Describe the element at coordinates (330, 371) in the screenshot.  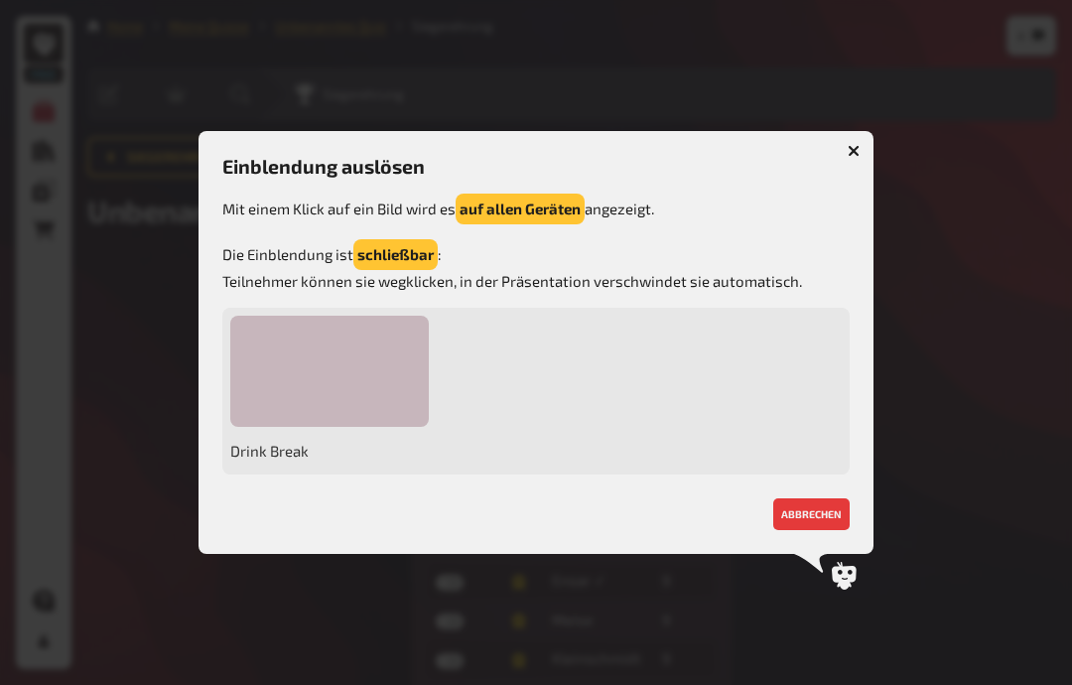
I see `div: Drink Break` at that location.